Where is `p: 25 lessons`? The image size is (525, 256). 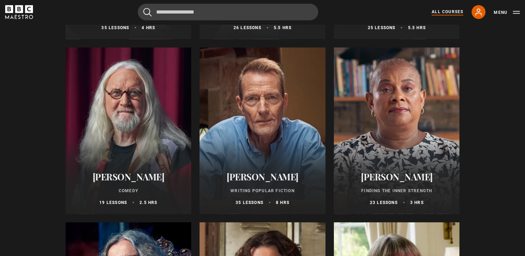 p: 25 lessons is located at coordinates (382, 28).